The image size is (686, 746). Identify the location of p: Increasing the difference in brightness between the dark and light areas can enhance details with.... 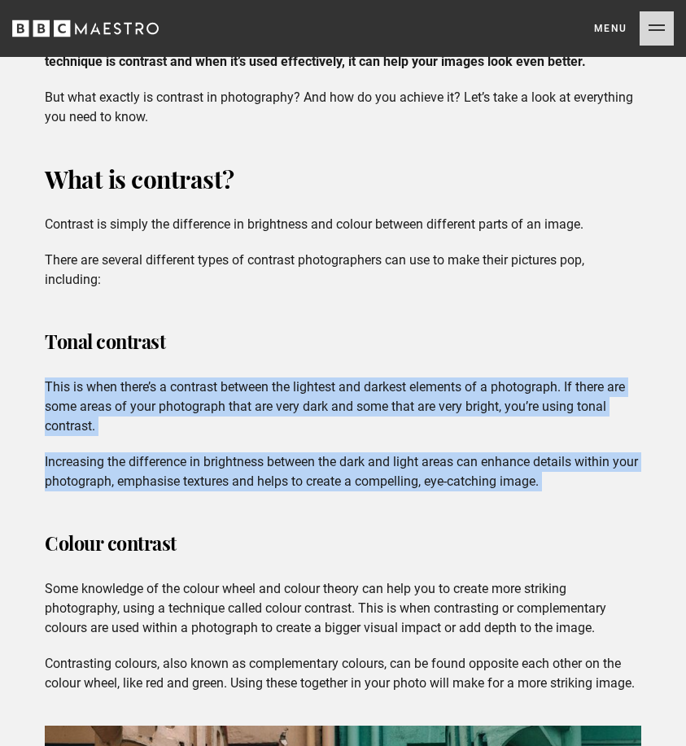
(343, 472).